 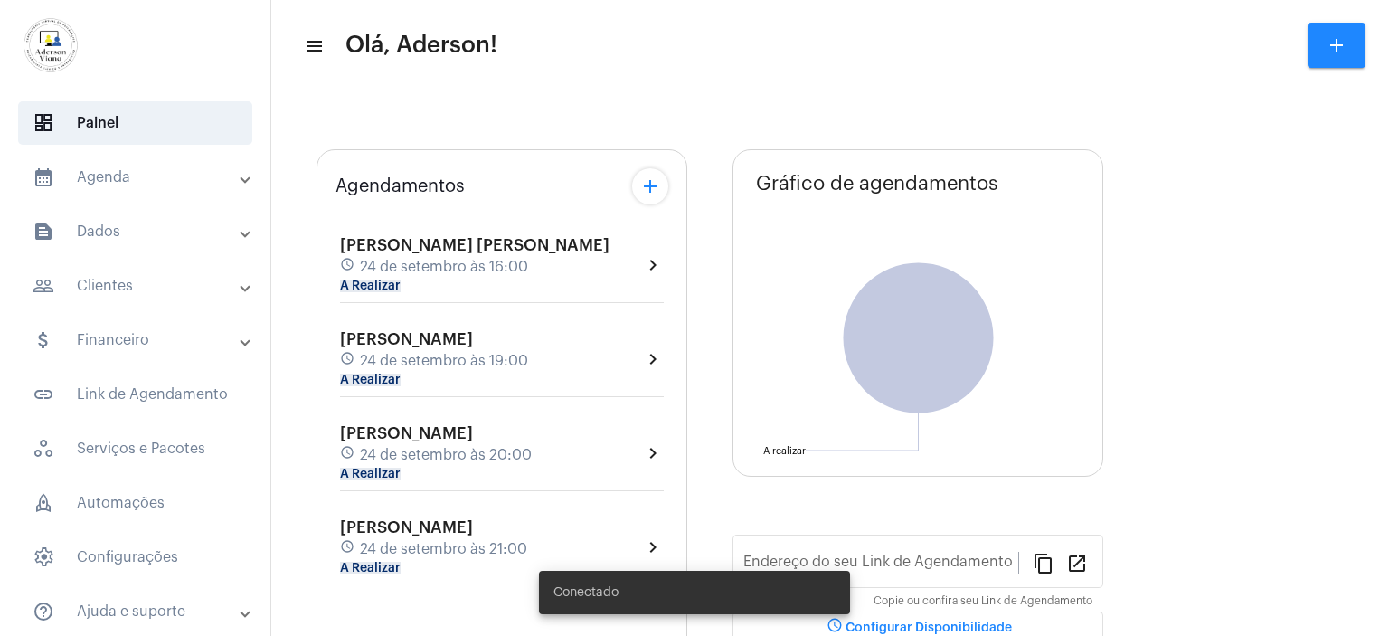 I want to click on mat-icon: open_in_new, so click(x=1077, y=563).